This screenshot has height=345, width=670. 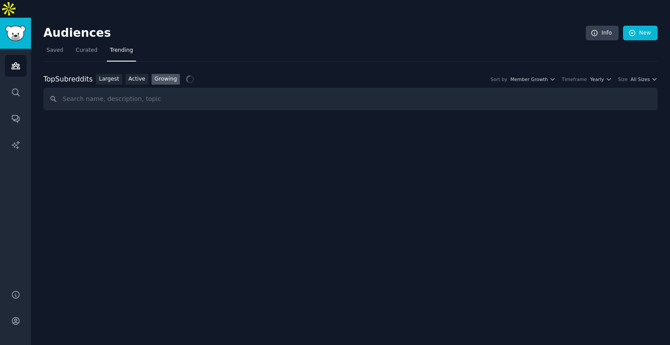 What do you see at coordinates (574, 79) in the screenshot?
I see `div: Timeframe` at bounding box center [574, 79].